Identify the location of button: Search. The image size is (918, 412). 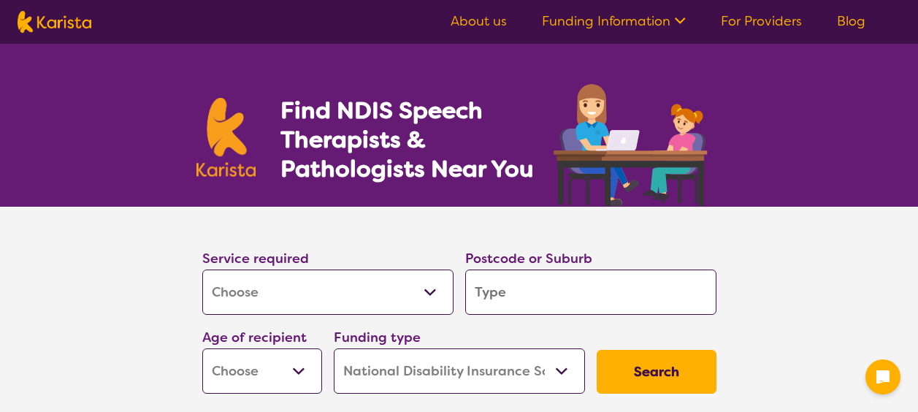
(656, 372).